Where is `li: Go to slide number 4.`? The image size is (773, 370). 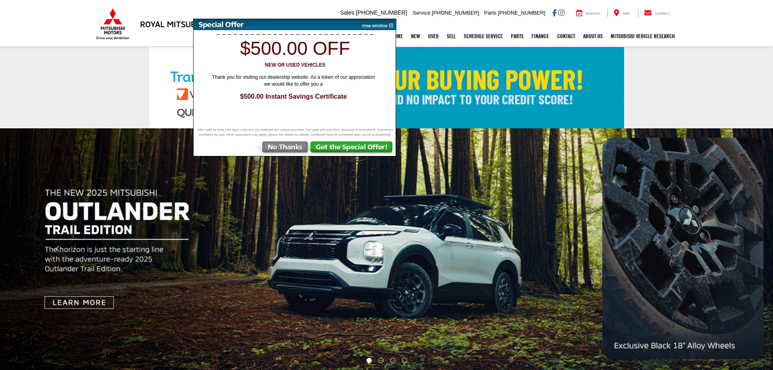 li: Go to slide number 4. is located at coordinates (404, 360).